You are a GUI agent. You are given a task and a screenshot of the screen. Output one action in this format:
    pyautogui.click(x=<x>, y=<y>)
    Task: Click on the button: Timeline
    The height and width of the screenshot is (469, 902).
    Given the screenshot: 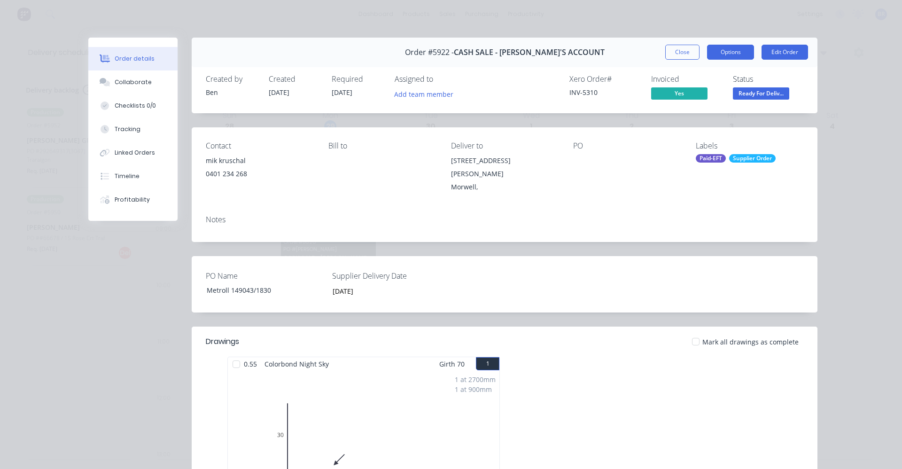 What is the action you would take?
    pyautogui.click(x=133, y=176)
    